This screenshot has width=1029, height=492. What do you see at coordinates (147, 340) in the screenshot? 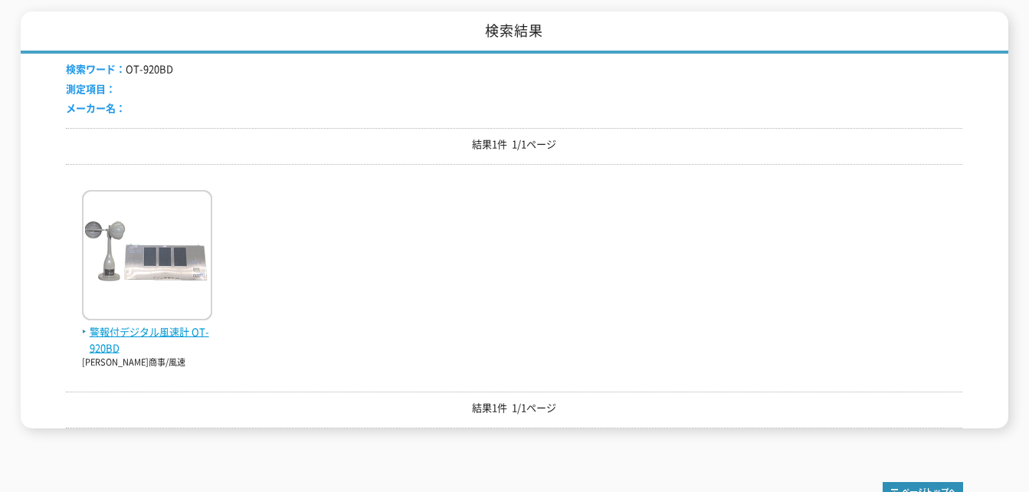
I see `span: 警報付デジタル風速計 OT-920BD` at bounding box center [147, 340].